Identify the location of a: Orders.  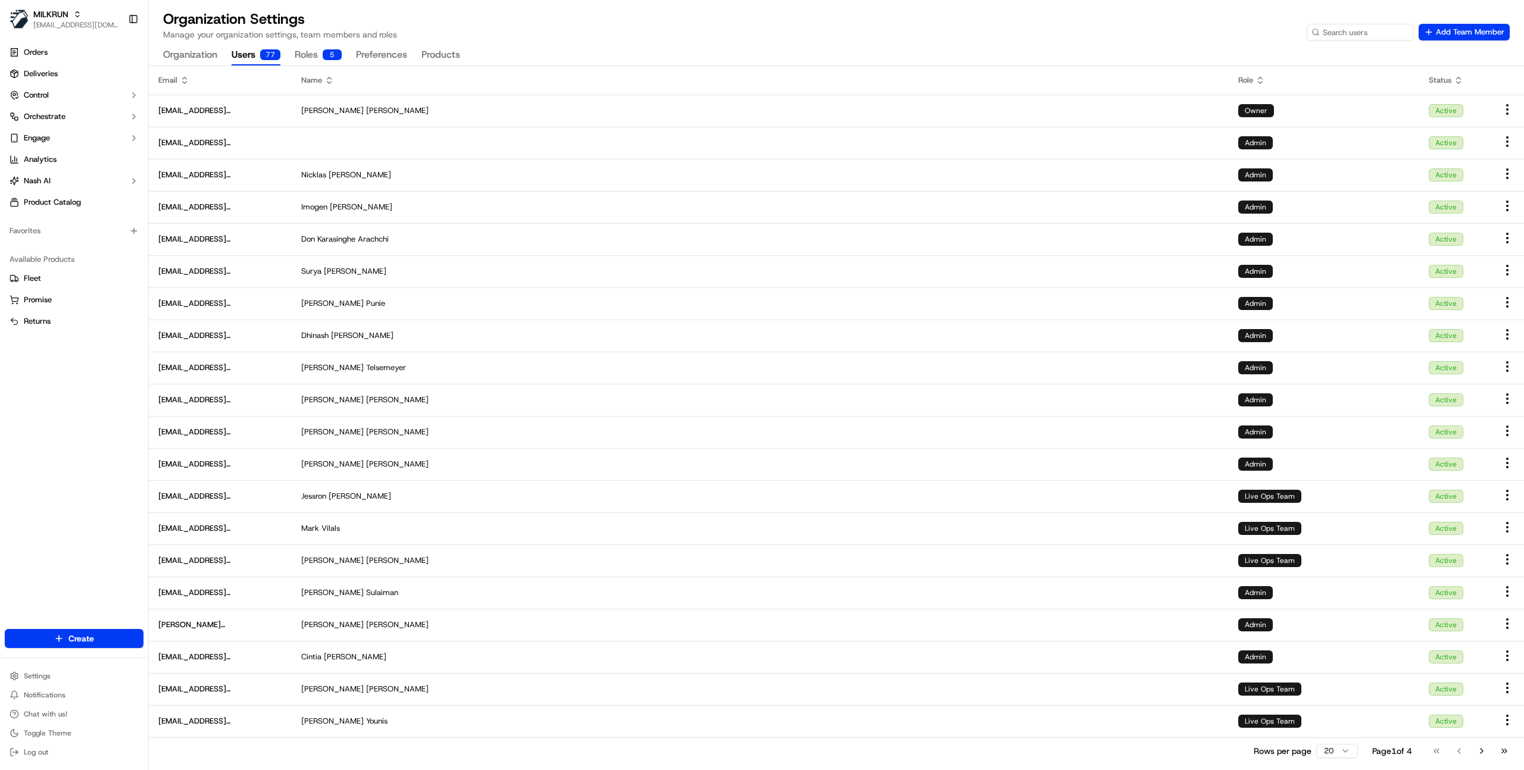
(74, 52).